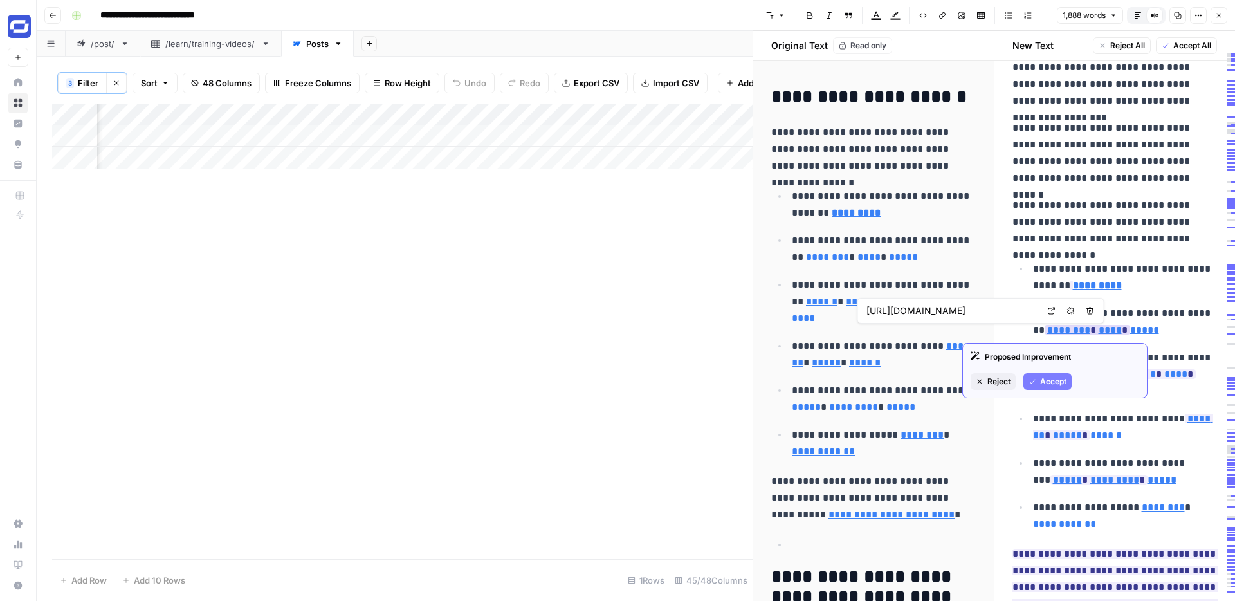 The width and height of the screenshot is (1235, 601). Describe the element at coordinates (1122, 46) in the screenshot. I see `button: Reject All` at that location.